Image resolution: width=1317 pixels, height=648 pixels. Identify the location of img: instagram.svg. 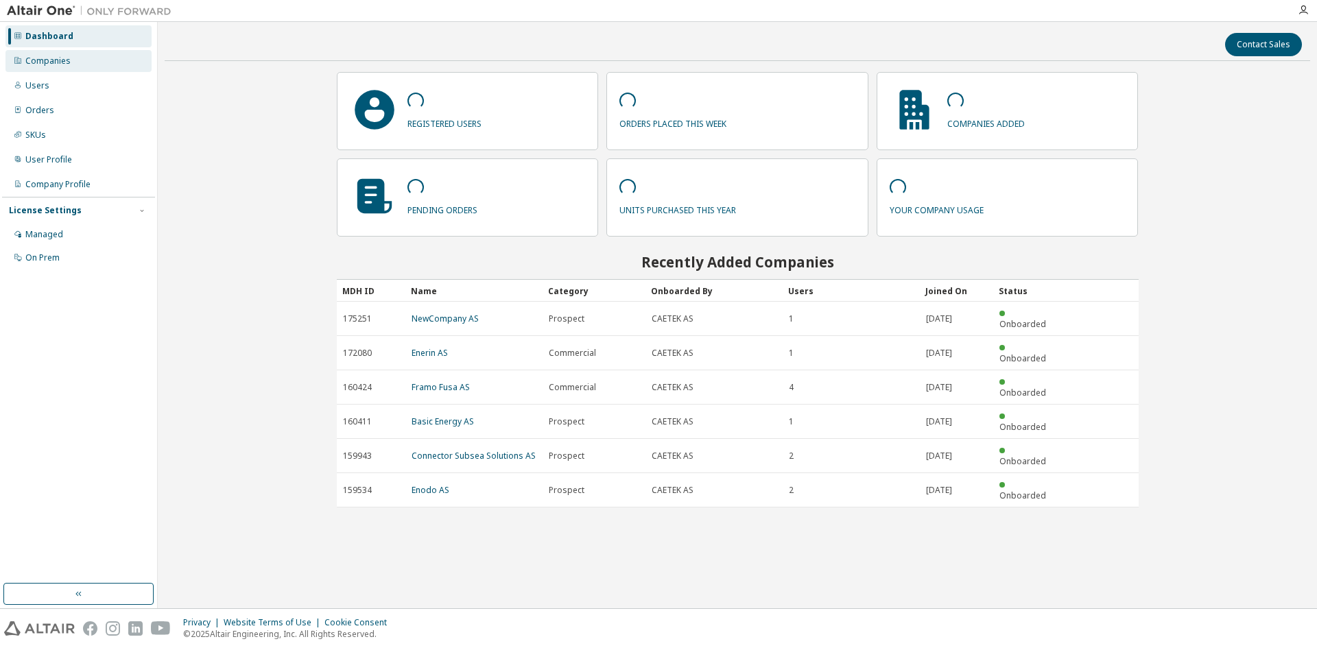
(113, 629).